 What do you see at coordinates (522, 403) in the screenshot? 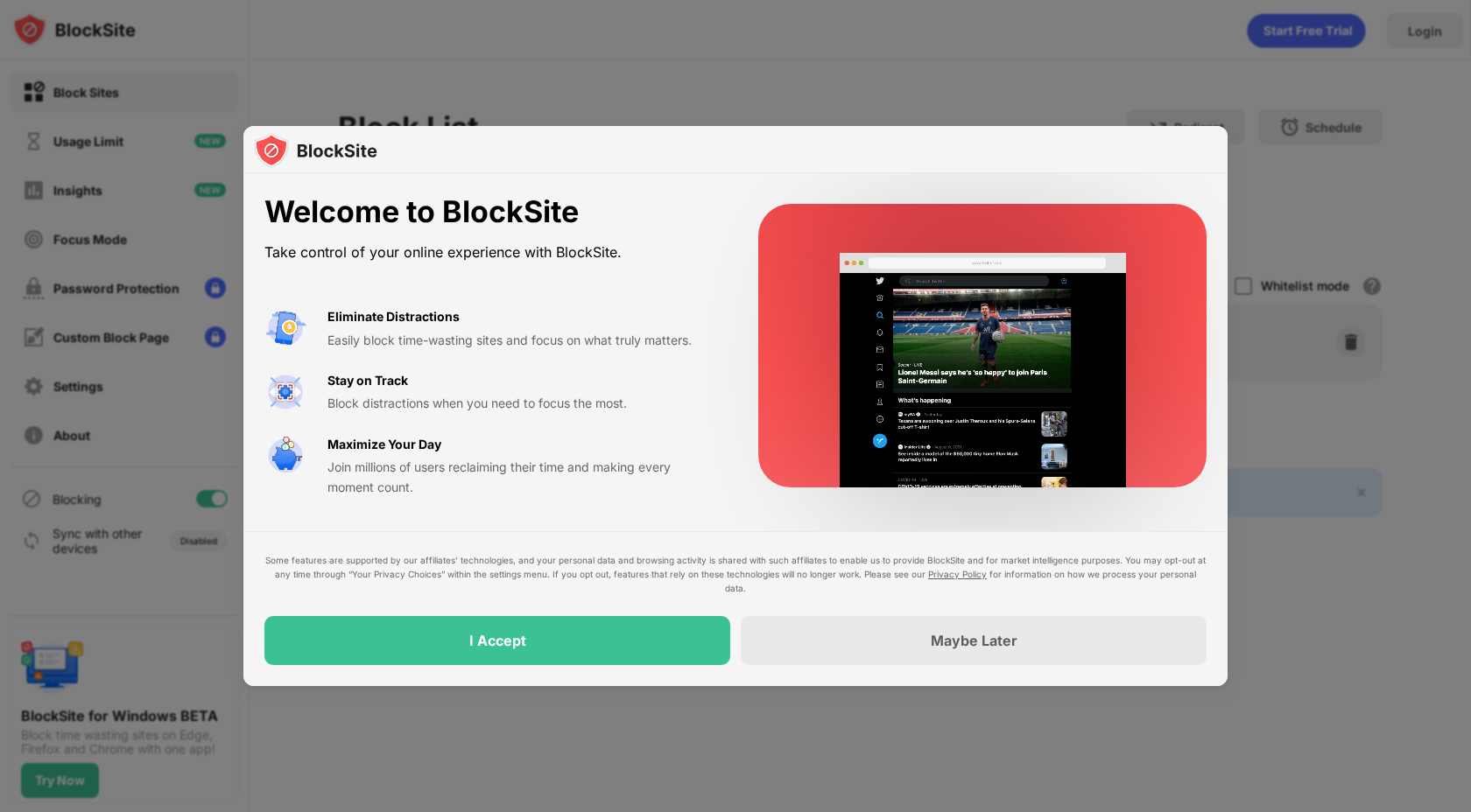
I see `div: Block distractions when you need to focus the most.` at bounding box center [522, 403].